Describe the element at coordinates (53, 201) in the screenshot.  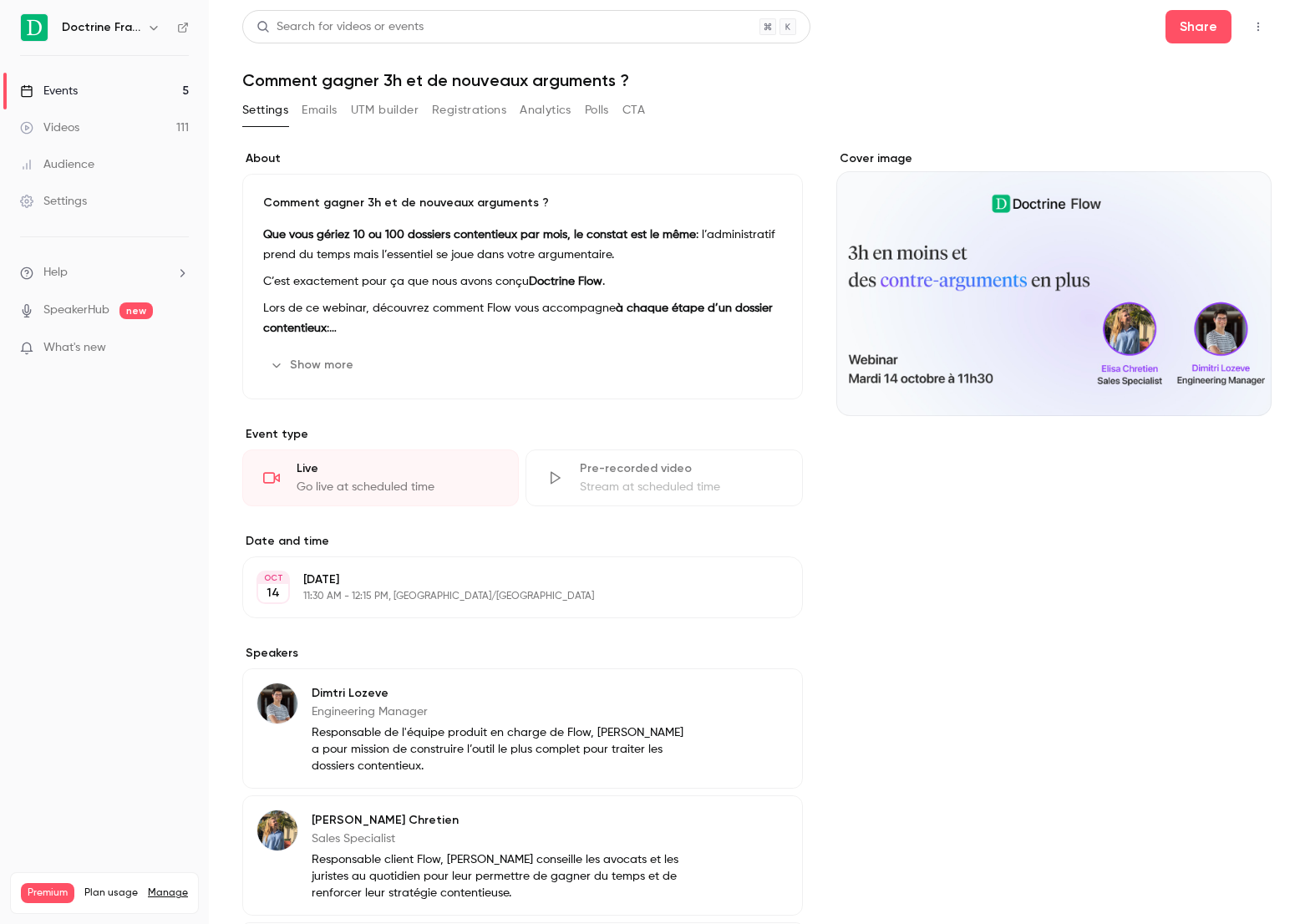
I see `div: Settings` at that location.